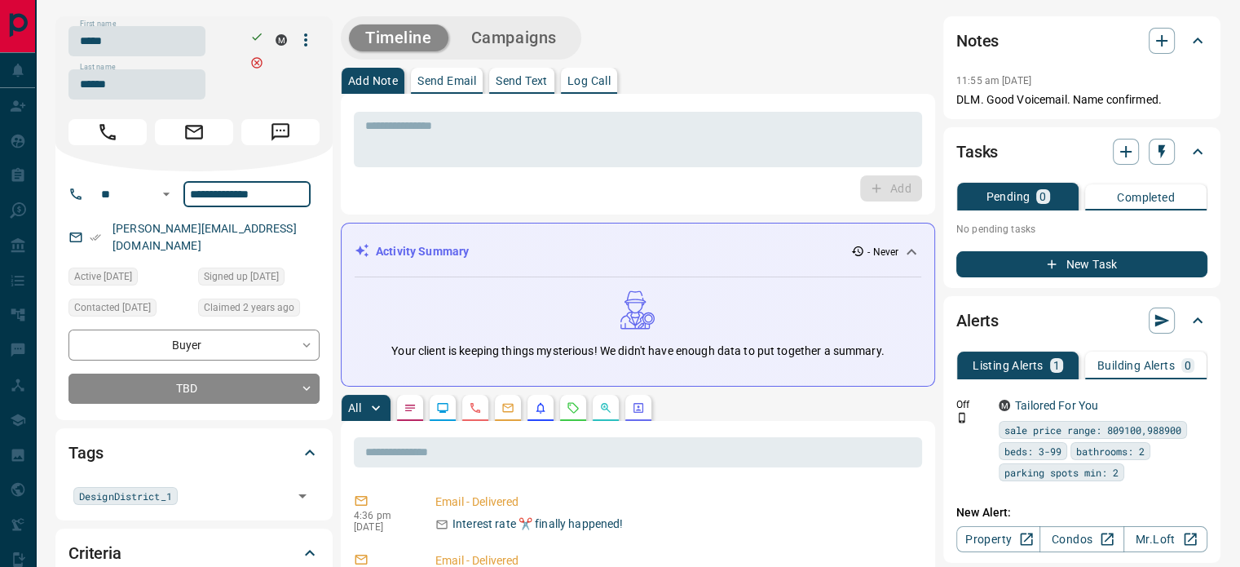 The image size is (1240, 567). I want to click on p: Interest rate ✂️ finally happened!, so click(537, 524).